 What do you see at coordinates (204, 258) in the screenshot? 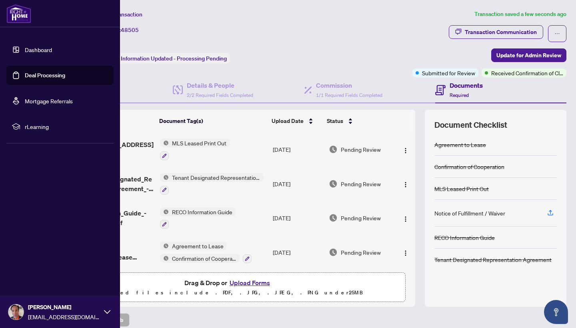
I see `span: Confirmation of Cooperation` at bounding box center [204, 258].